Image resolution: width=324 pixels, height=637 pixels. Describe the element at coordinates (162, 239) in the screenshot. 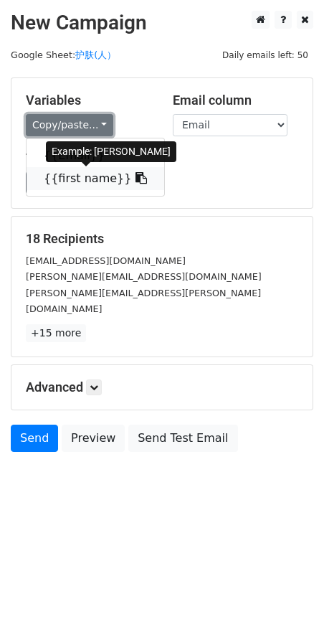

I see `h5: 18 Recipients` at that location.